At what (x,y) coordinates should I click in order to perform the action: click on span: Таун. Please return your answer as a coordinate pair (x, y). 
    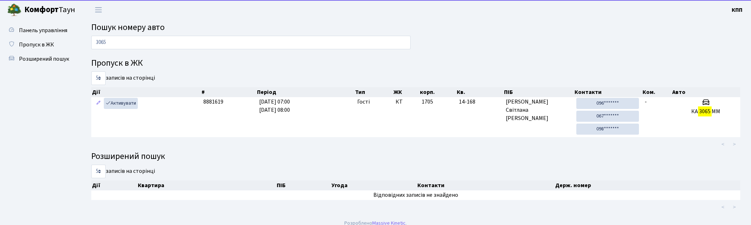
    Looking at the image, I should click on (50, 10).